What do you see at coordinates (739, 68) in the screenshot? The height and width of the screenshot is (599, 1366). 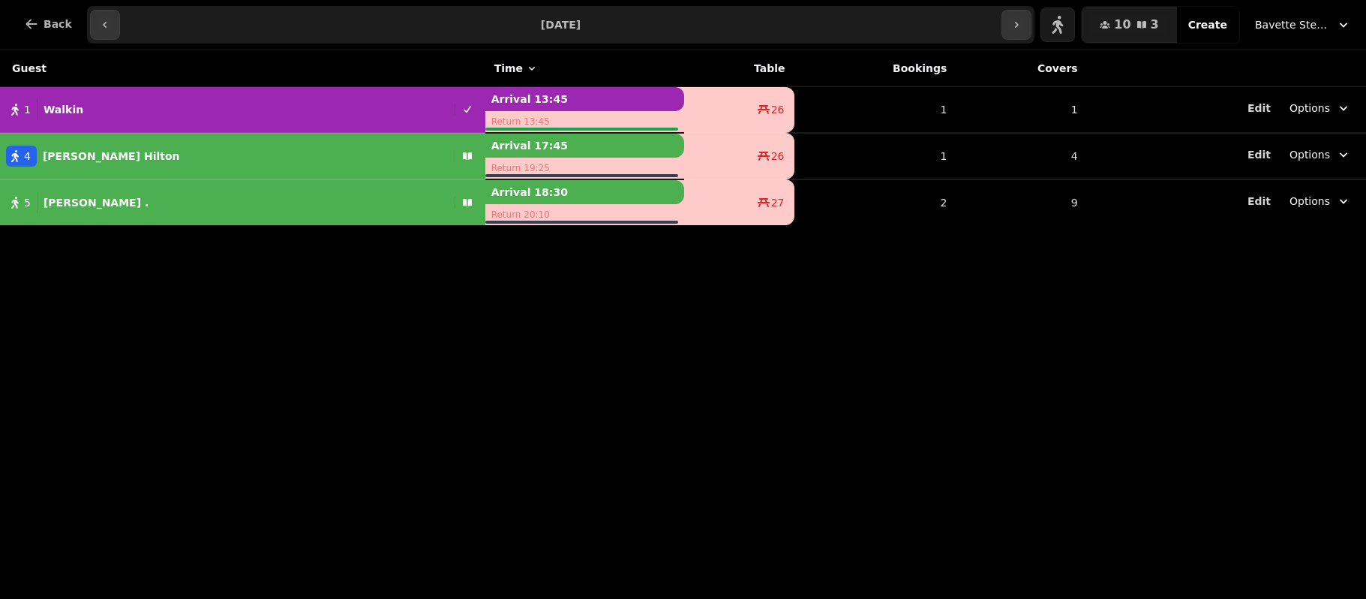 I see `th: Table` at bounding box center [739, 68].